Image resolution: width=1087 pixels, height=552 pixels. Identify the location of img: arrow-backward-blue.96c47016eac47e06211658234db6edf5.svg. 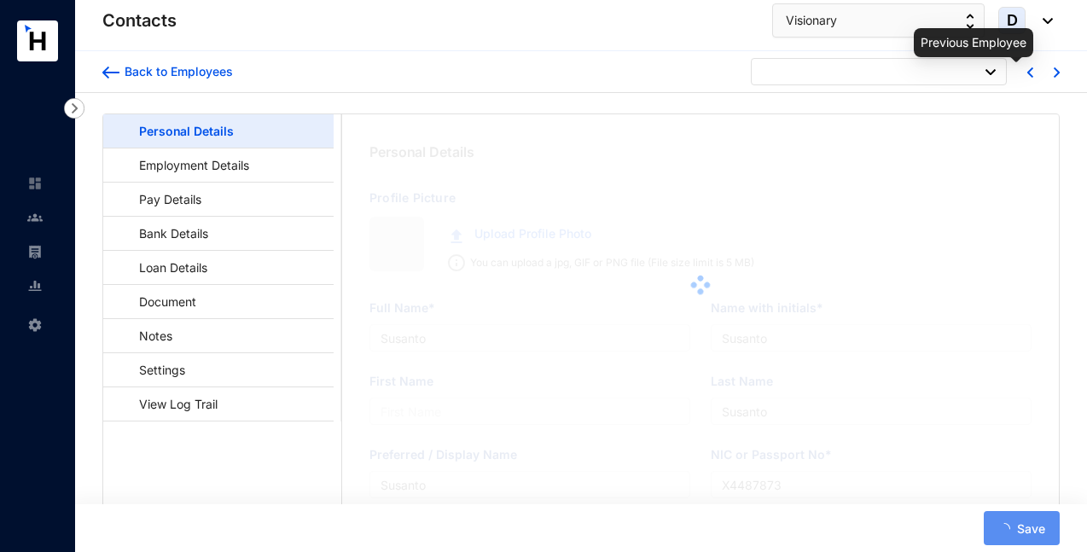
(111, 73).